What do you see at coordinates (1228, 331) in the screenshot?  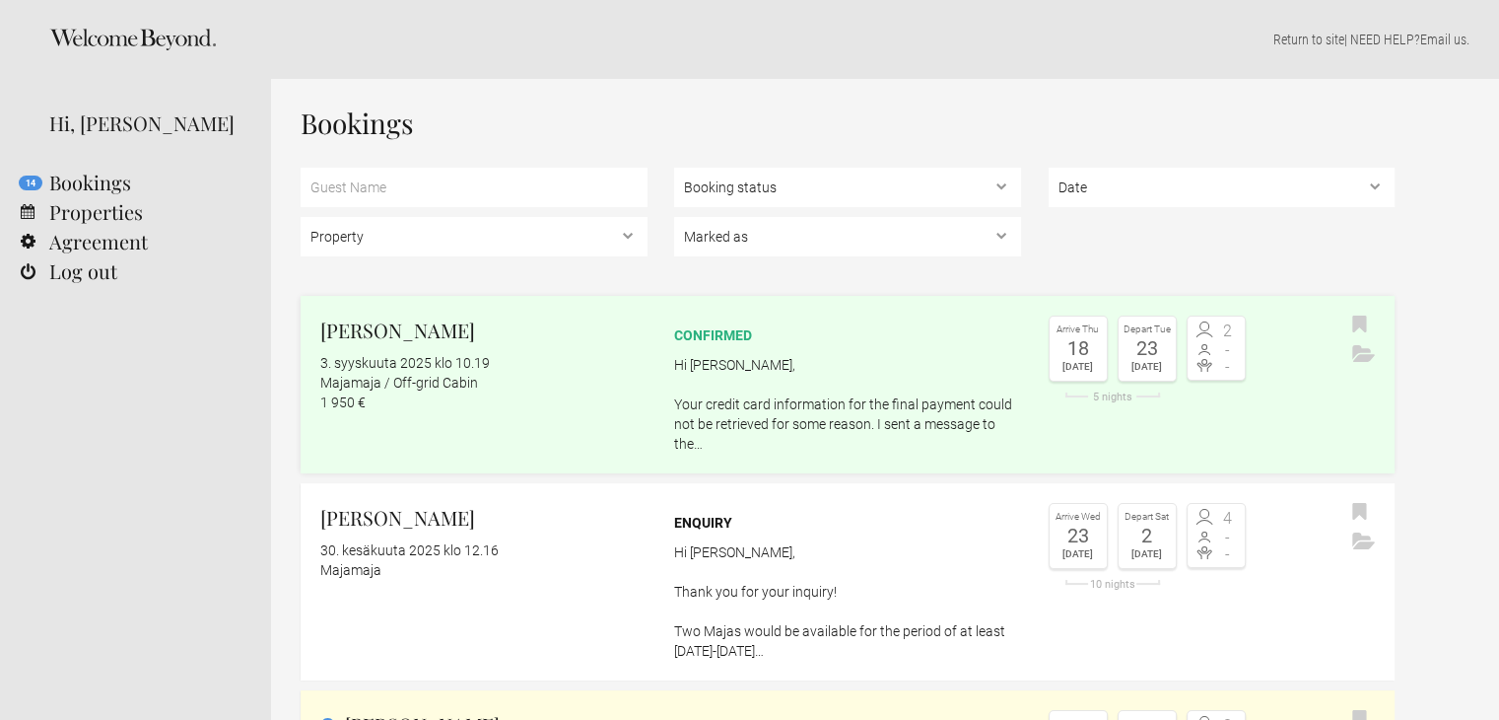 I see `span: 2` at bounding box center [1228, 331].